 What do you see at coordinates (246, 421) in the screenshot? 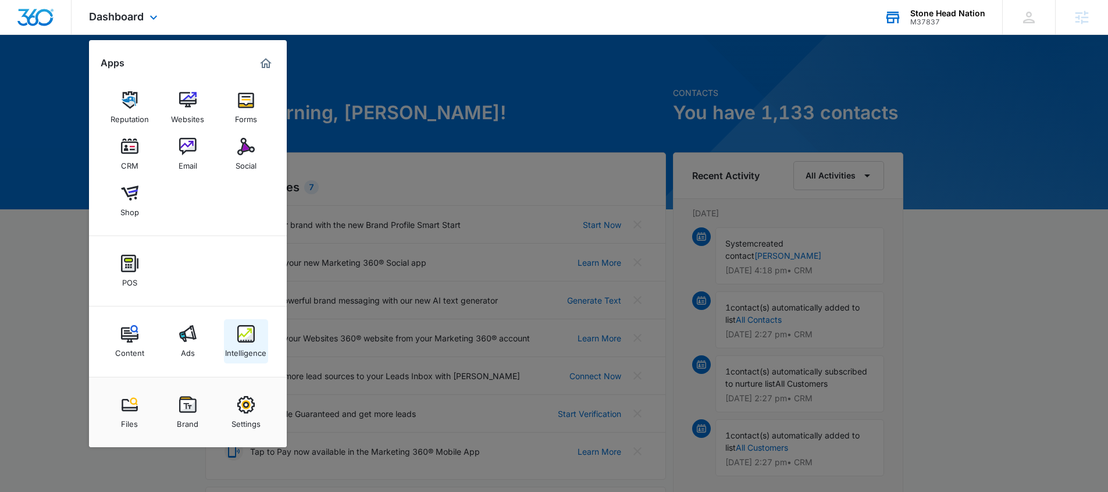
I see `div: Settings` at bounding box center [246, 421].